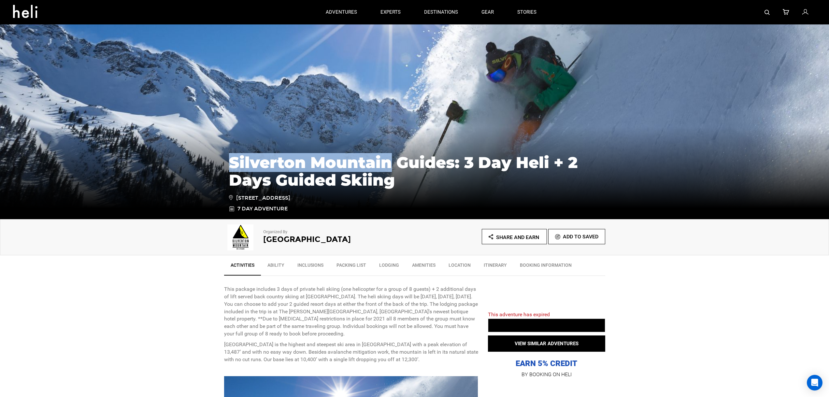 Image resolution: width=829 pixels, height=397 pixels. Describe the element at coordinates (415, 171) in the screenshot. I see `h1: Silverton Mountain Guides: 3 Day Heli + 2 Days Guided Skiing` at that location.